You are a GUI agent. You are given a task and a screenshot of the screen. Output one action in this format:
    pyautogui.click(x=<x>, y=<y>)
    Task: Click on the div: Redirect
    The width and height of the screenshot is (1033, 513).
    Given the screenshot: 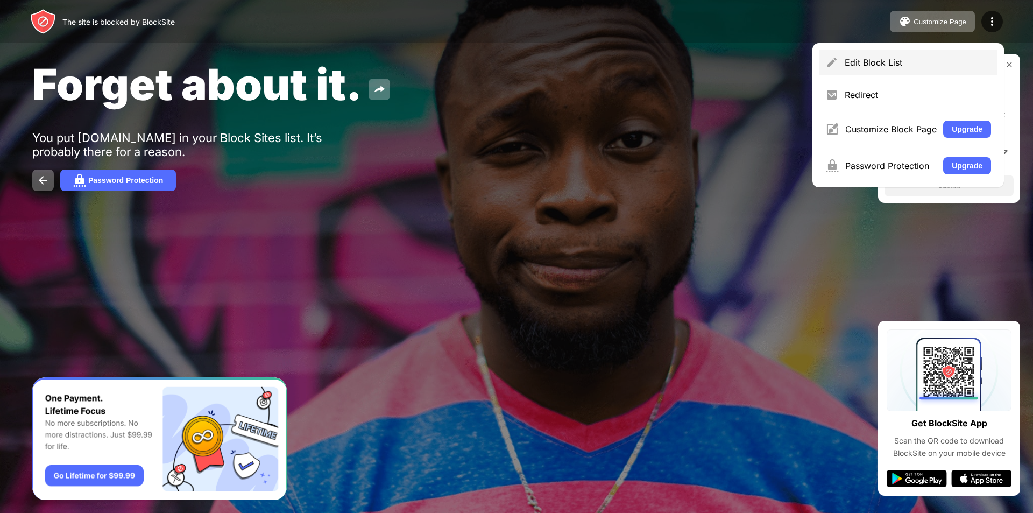 What is the action you would take?
    pyautogui.click(x=918, y=95)
    